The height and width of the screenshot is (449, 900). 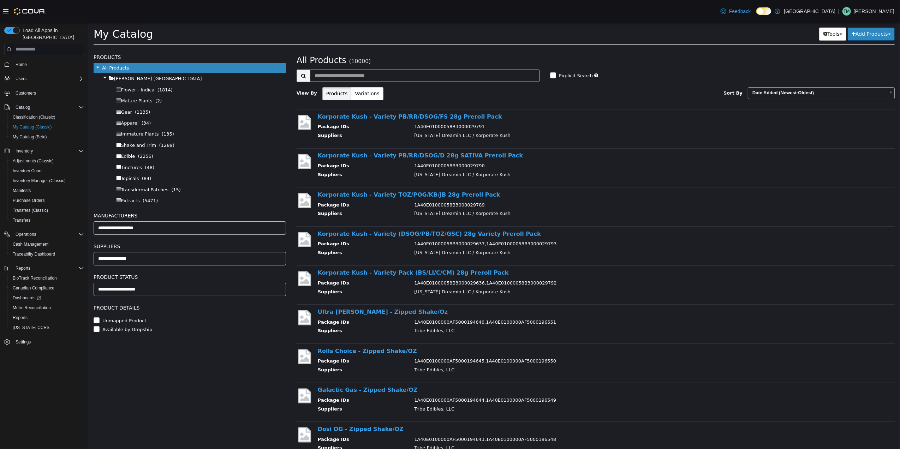 I want to click on span: Transfers, so click(x=22, y=220).